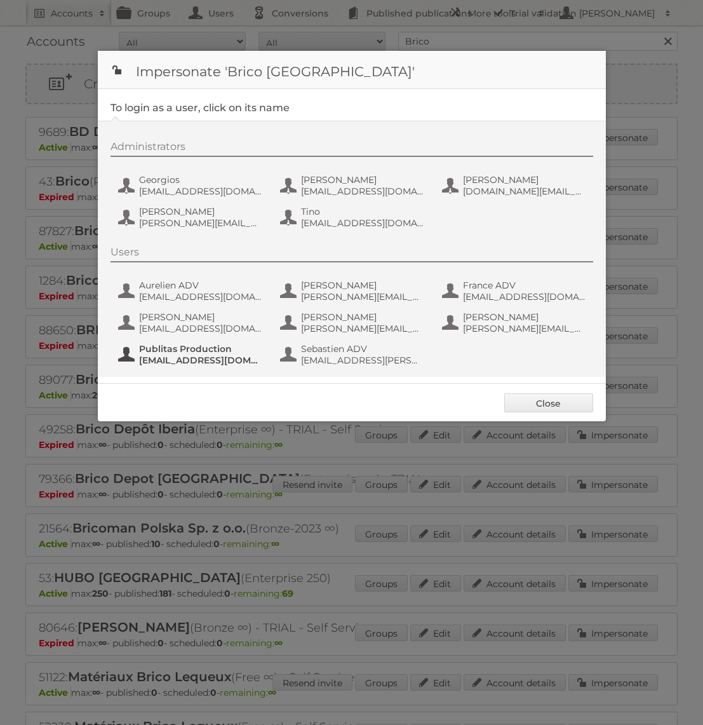 This screenshot has width=703, height=725. I want to click on legend: To login as a user, click on its name, so click(200, 107).